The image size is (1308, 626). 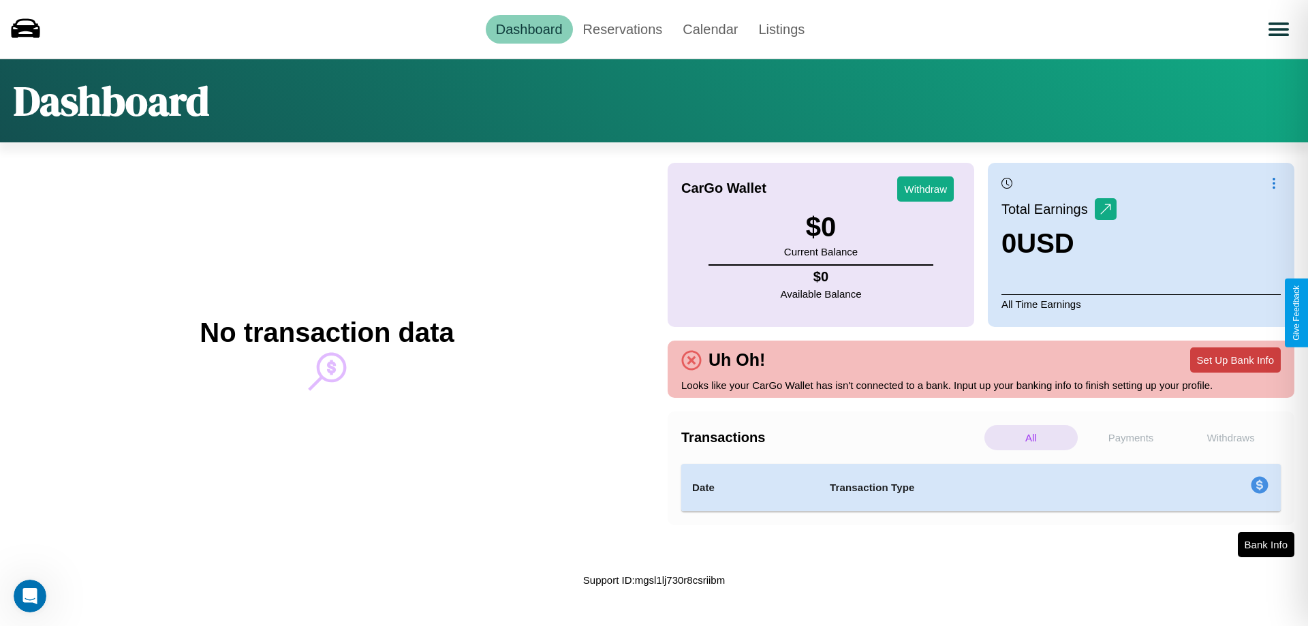 I want to click on h2: No transaction data, so click(x=326, y=332).